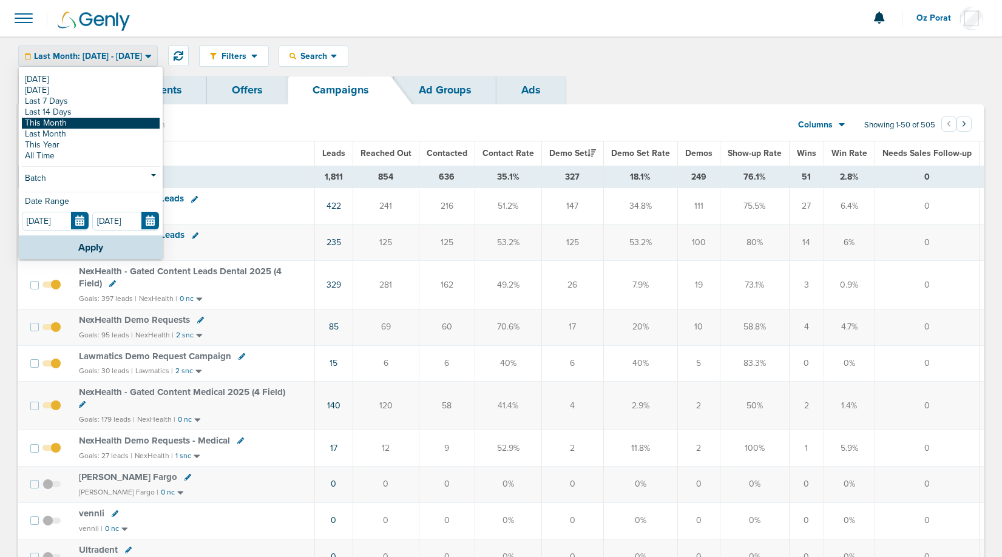 The height and width of the screenshot is (557, 1002). I want to click on span: Oz Porat, so click(937, 18).